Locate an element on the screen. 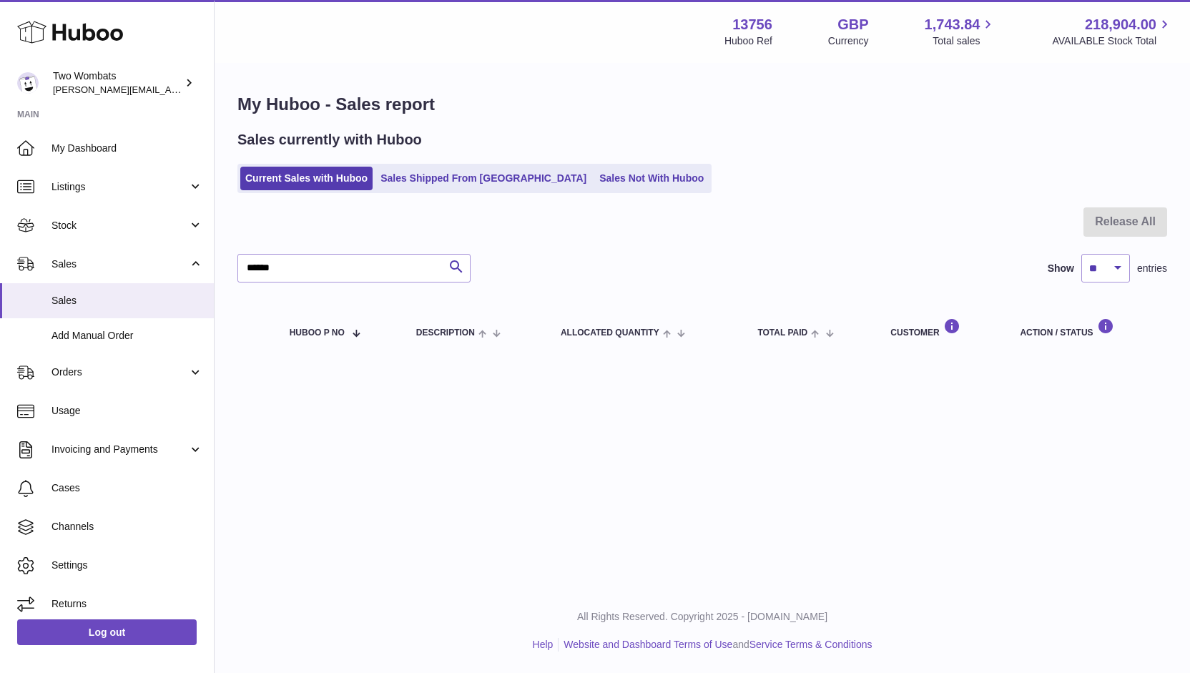 This screenshot has width=1190, height=673. span: Channels is located at coordinates (127, 527).